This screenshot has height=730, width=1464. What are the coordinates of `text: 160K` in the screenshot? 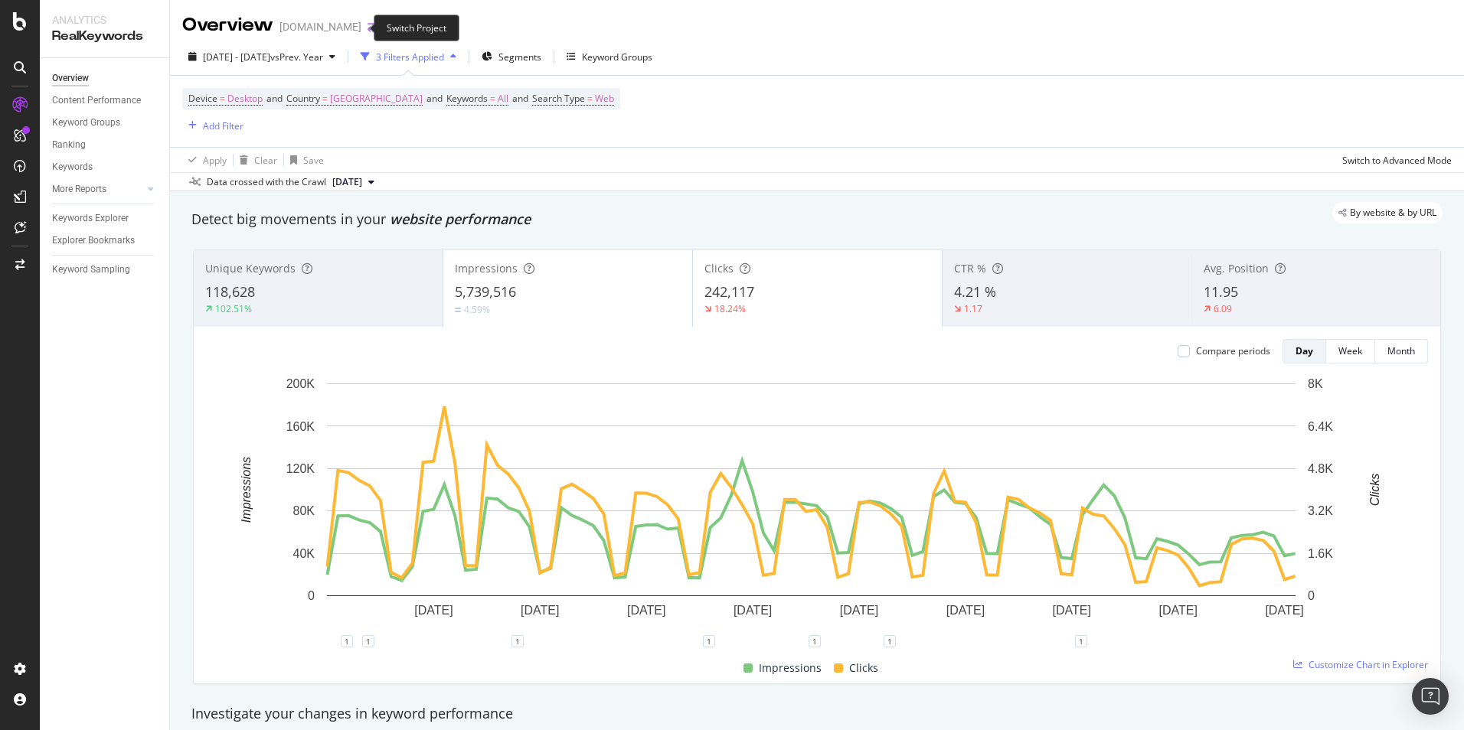 It's located at (301, 426).